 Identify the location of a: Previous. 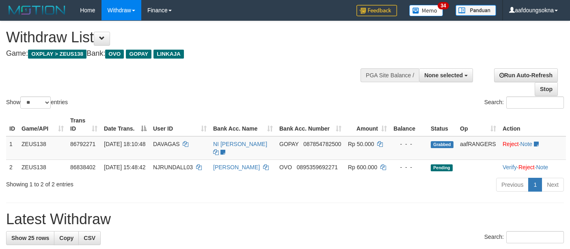
(513, 184).